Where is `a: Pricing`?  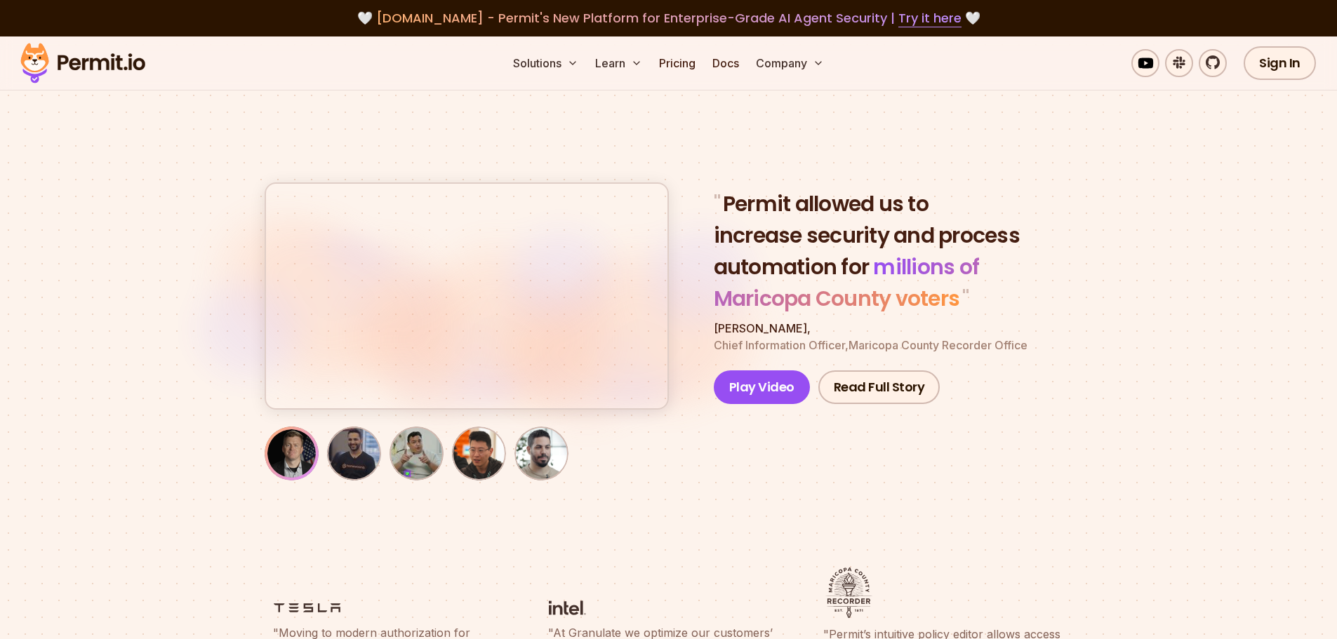 a: Pricing is located at coordinates (677, 63).